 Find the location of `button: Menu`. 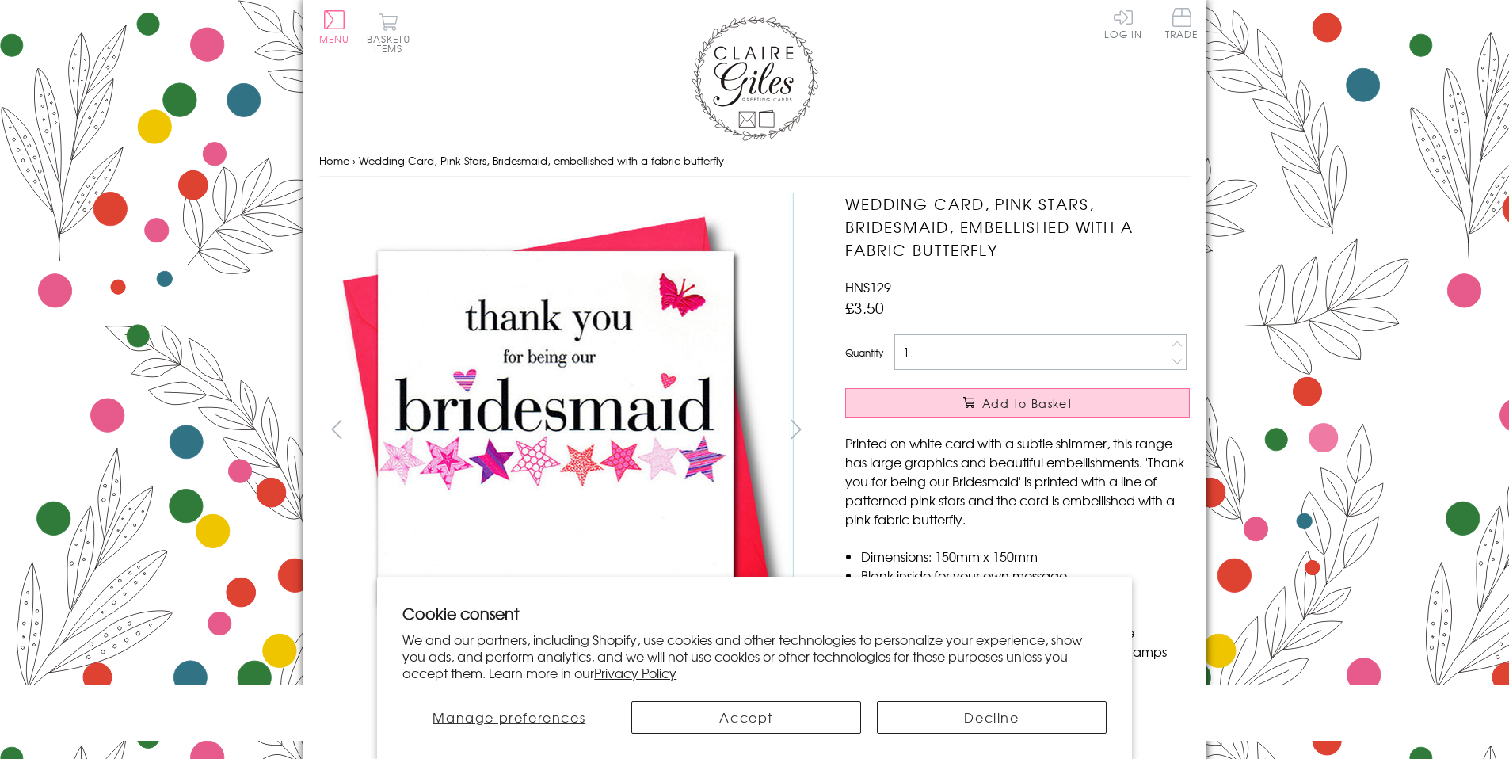

button: Menu is located at coordinates (334, 27).